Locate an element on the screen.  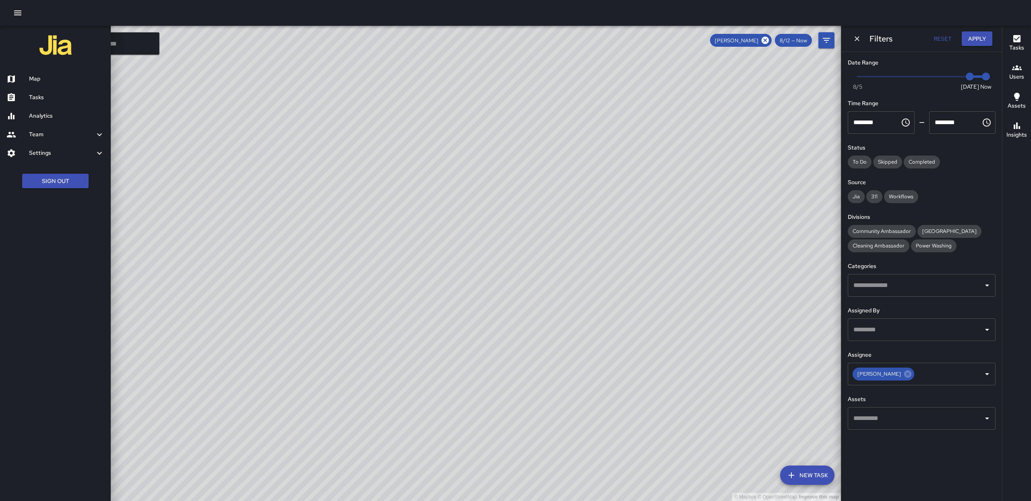
span: Community Ambassador is located at coordinates (882, 231).